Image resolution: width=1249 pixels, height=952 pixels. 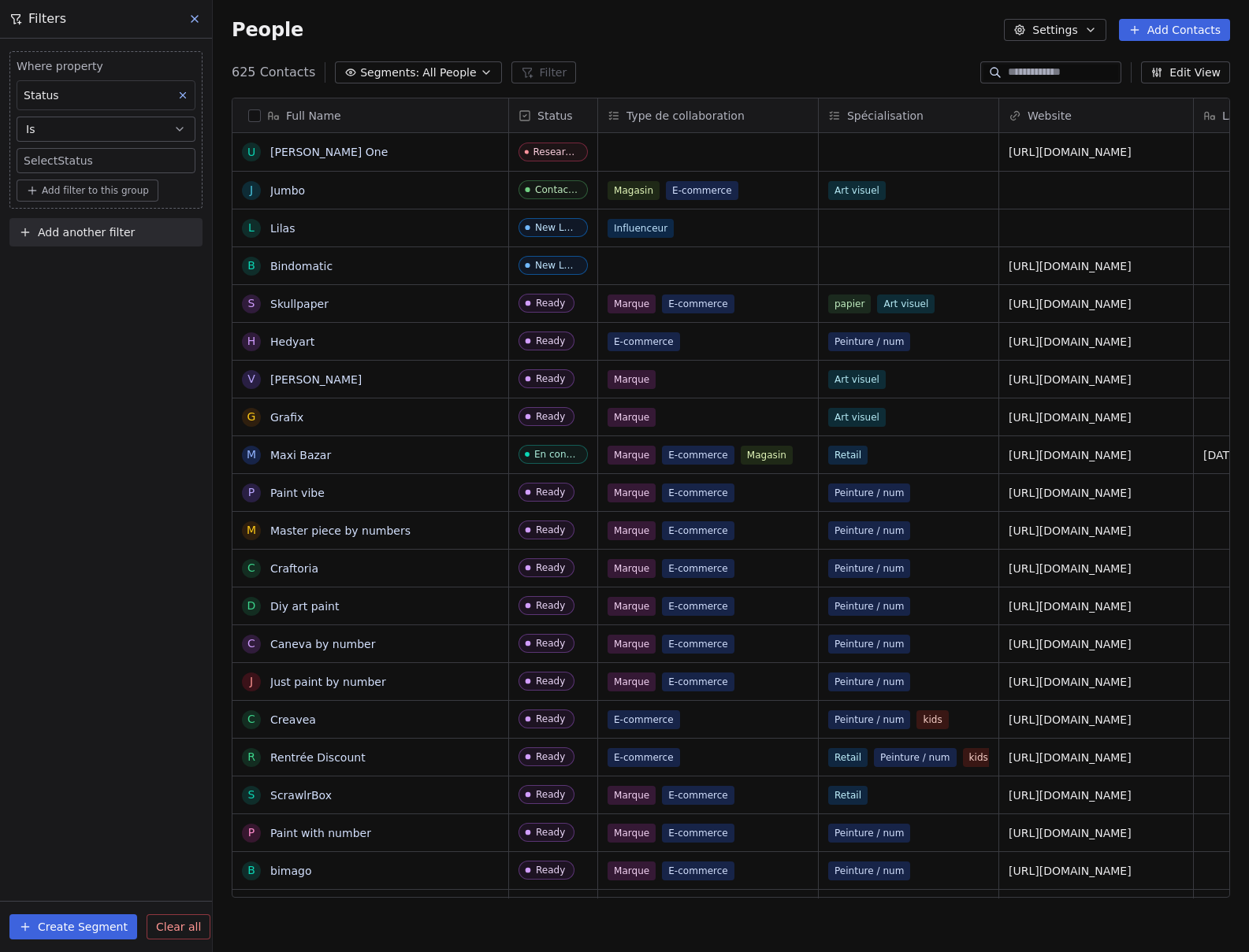 I want to click on button: Edit View, so click(x=1185, y=73).